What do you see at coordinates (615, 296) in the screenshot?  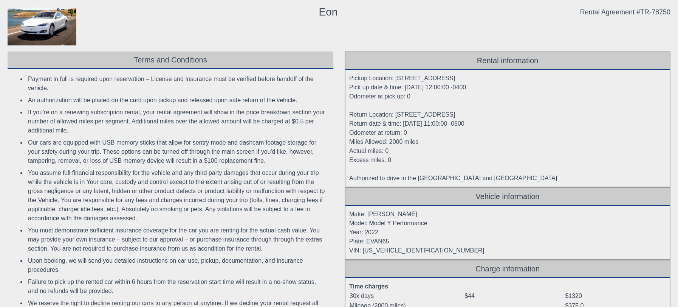 I see `td: $1320` at bounding box center [615, 296].